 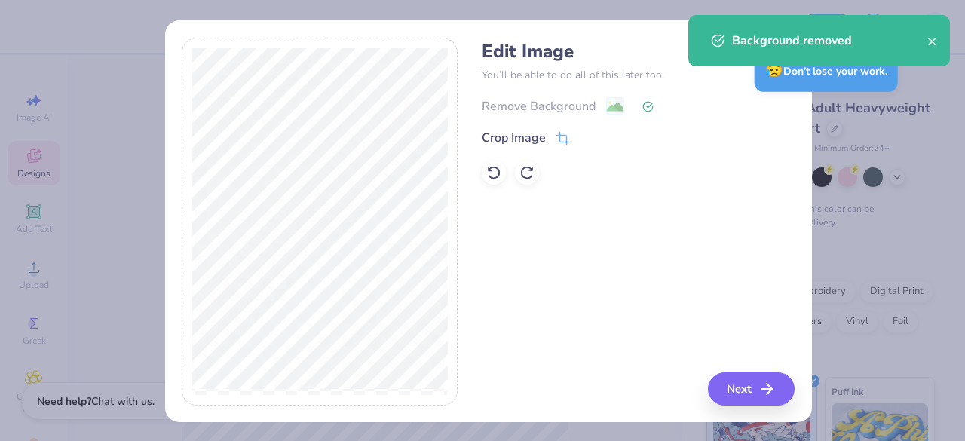 What do you see at coordinates (933, 41) in the screenshot?
I see `button: close` at bounding box center [933, 41].